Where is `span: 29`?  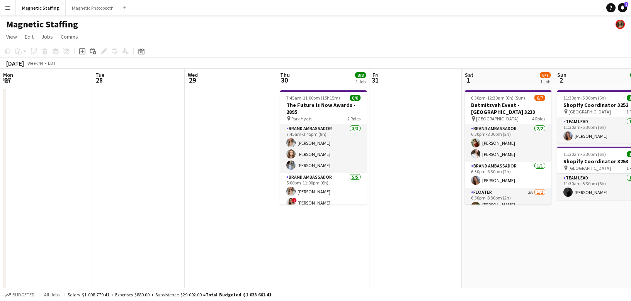 span: 29 is located at coordinates (192, 80).